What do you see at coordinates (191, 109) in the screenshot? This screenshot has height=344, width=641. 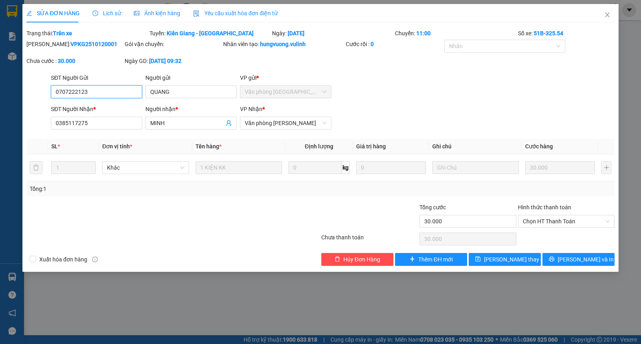 I see `div: Người nhận` at bounding box center [191, 109].